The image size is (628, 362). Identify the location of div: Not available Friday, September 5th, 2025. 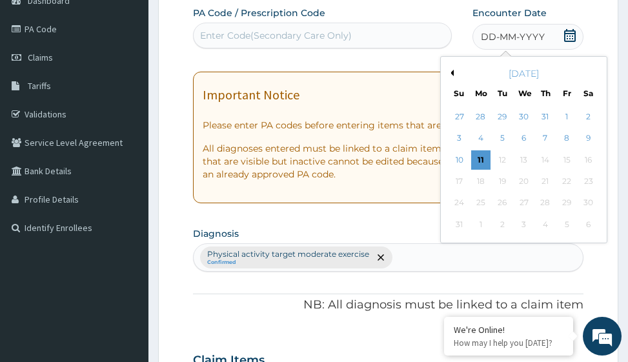
(566, 224).